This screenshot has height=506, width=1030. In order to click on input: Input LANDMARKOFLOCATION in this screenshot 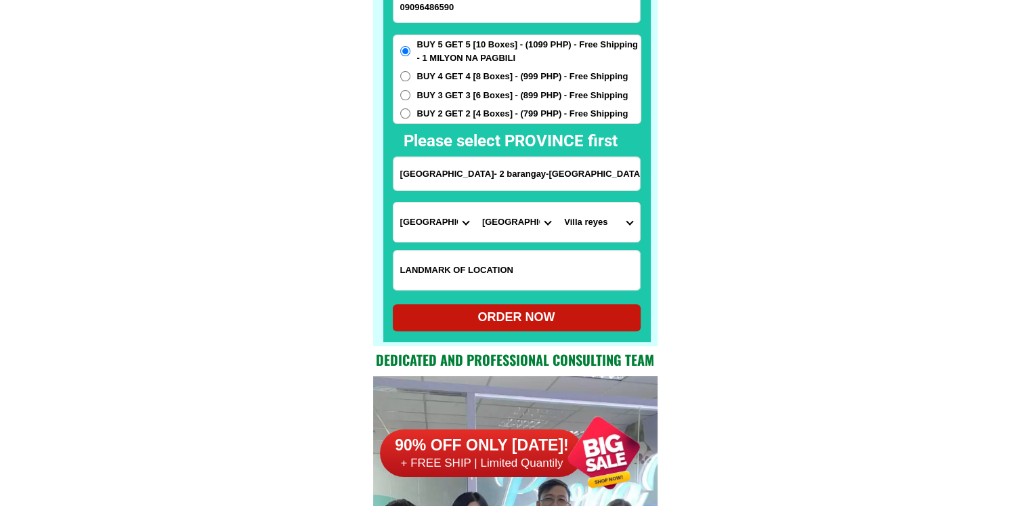, I will do `click(517, 270)`.